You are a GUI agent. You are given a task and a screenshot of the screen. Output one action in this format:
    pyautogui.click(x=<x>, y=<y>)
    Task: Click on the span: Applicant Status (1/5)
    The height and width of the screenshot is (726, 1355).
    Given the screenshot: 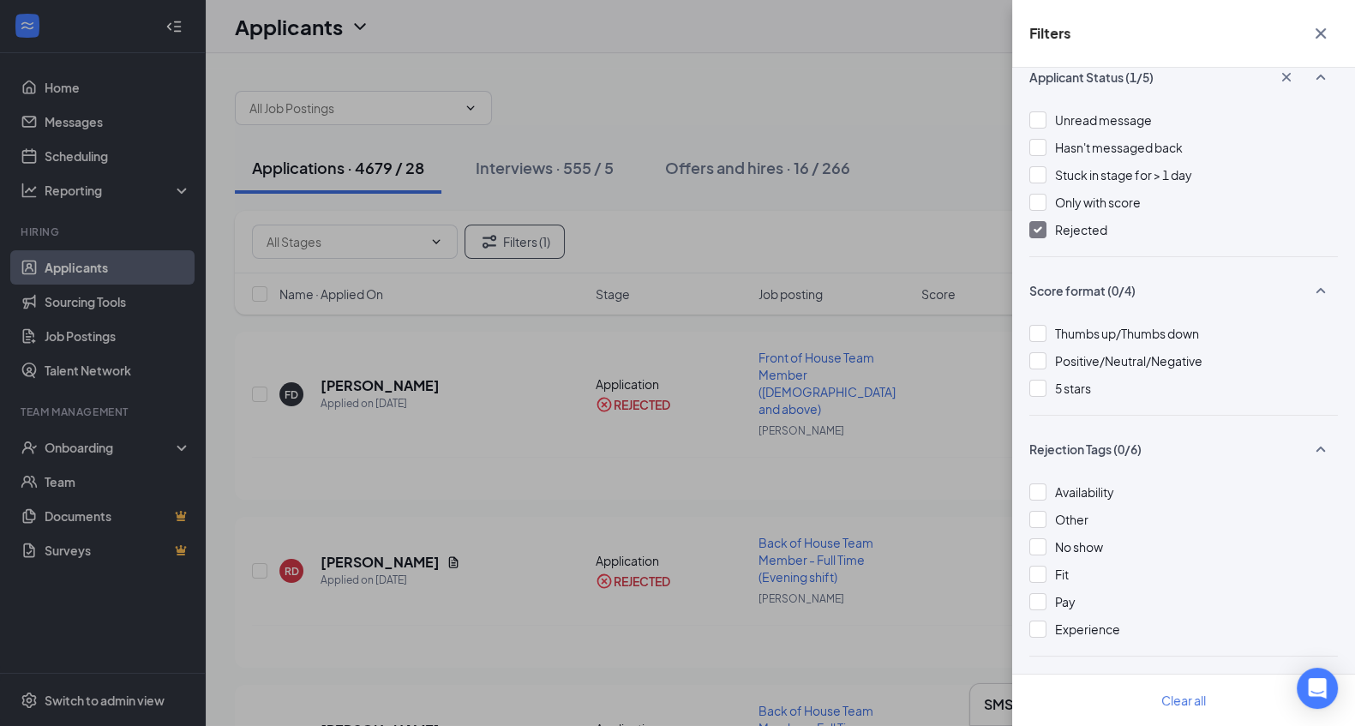 What is the action you would take?
    pyautogui.click(x=1091, y=77)
    